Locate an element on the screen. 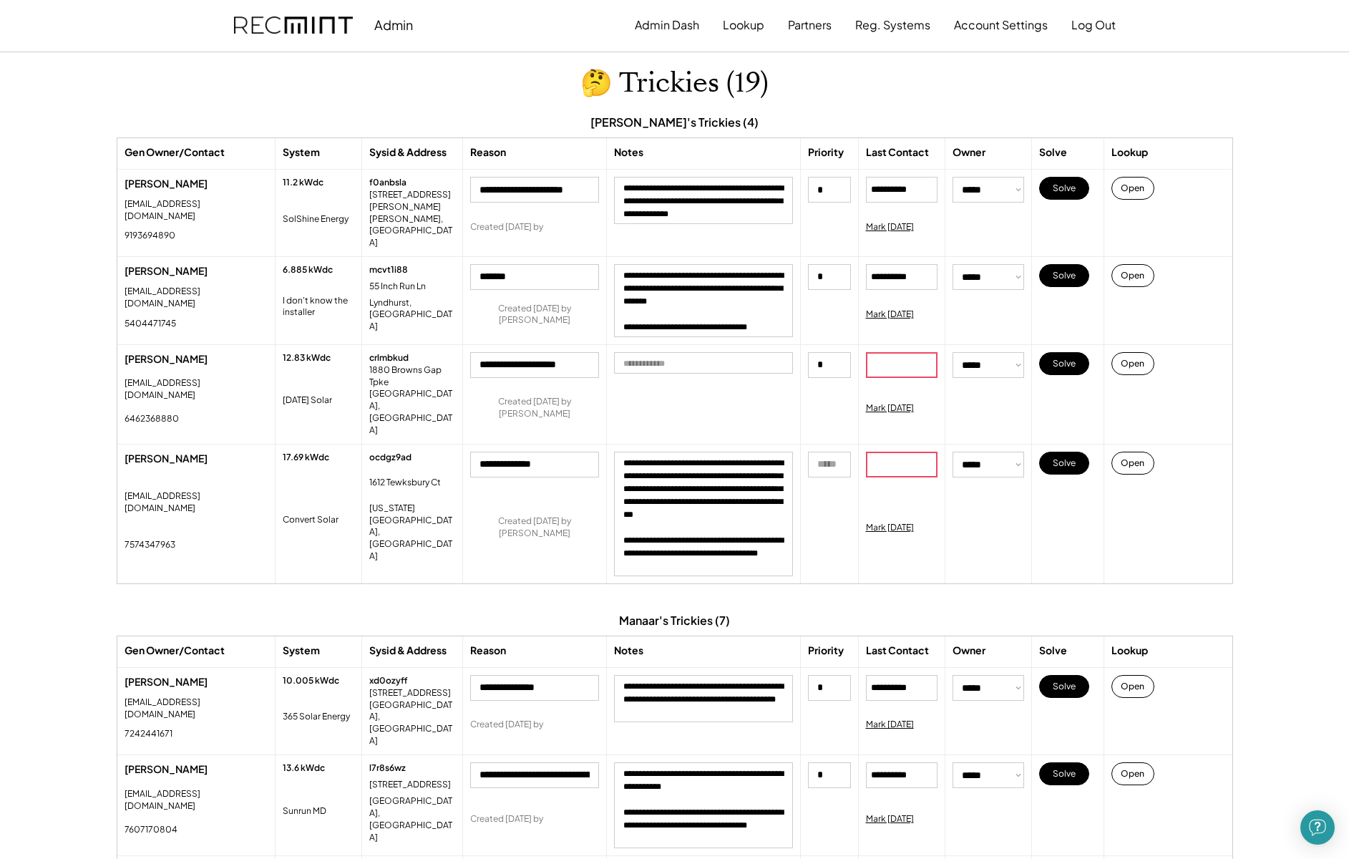 Image resolution: width=1349 pixels, height=859 pixels. button: Partners is located at coordinates (809, 25).